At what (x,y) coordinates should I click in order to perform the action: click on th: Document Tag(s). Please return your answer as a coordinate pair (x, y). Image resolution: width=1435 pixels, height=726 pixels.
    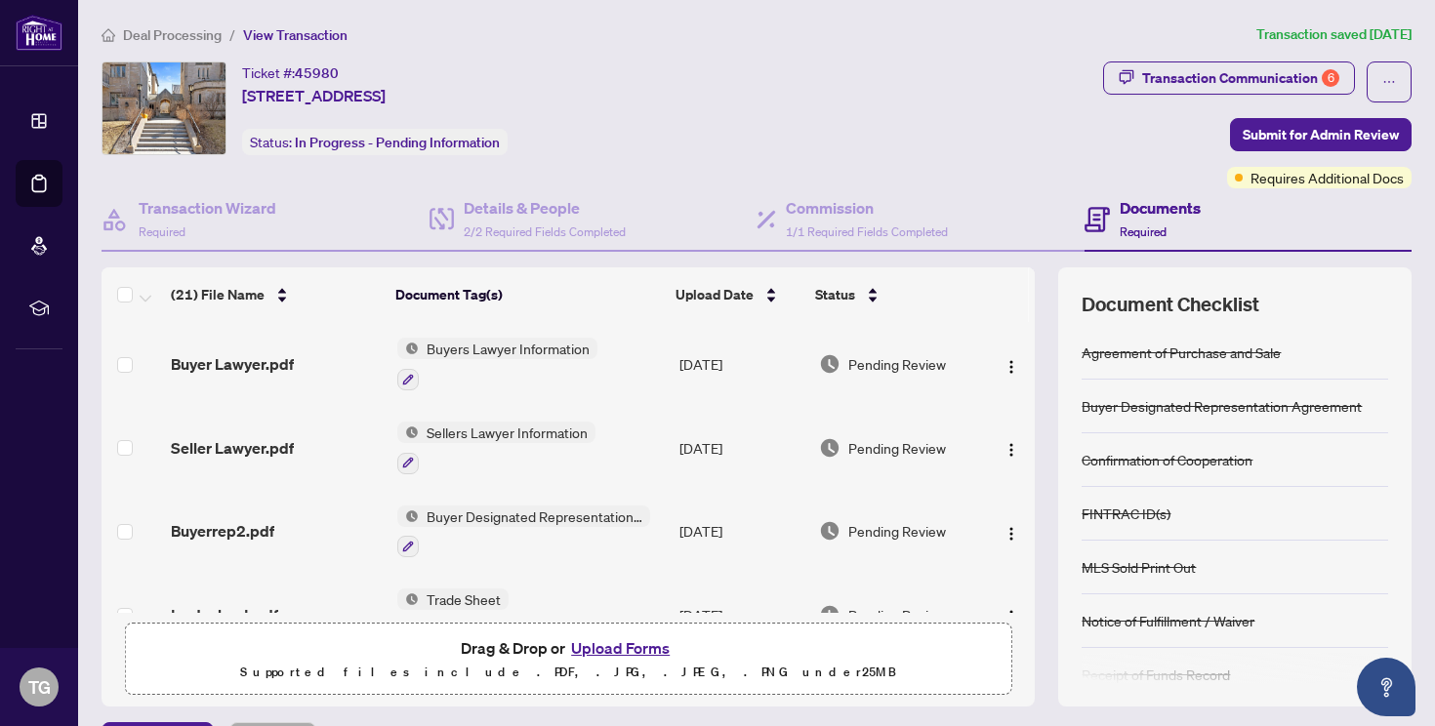
    Looking at the image, I should click on (528, 295).